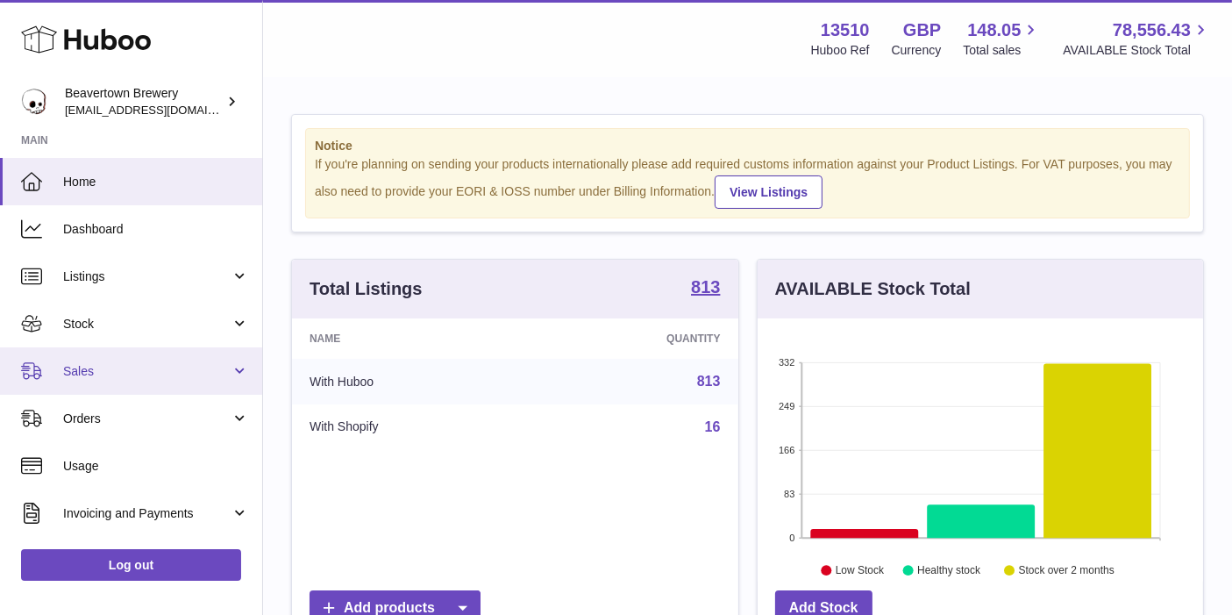  What do you see at coordinates (786, 450) in the screenshot?
I see `text: 166` at bounding box center [786, 450].